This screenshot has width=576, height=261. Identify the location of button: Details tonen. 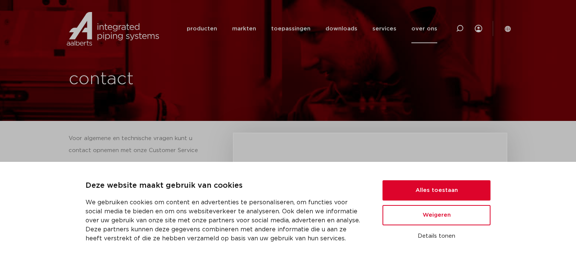
(436, 236).